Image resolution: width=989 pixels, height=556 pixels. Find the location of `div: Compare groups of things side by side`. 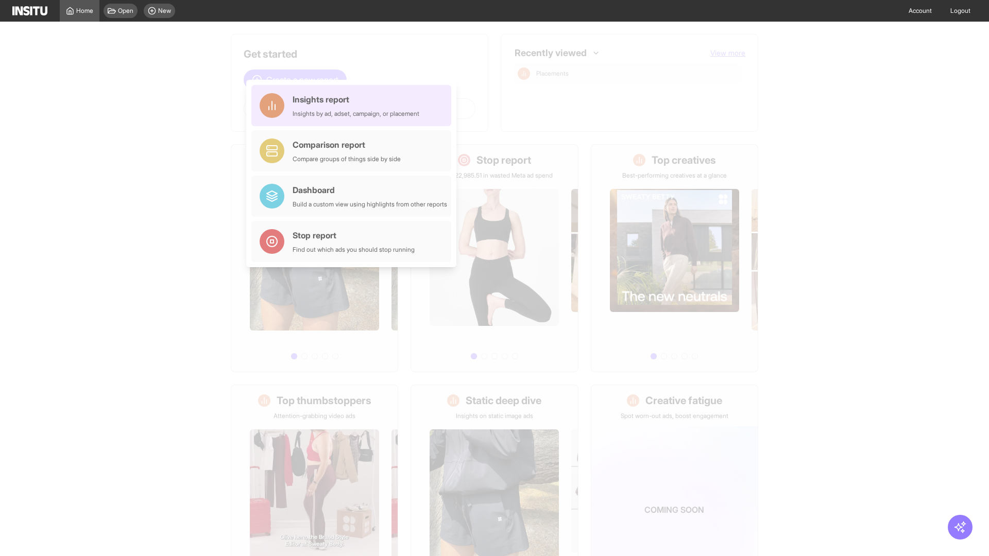

div: Compare groups of things side by side is located at coordinates (347, 159).